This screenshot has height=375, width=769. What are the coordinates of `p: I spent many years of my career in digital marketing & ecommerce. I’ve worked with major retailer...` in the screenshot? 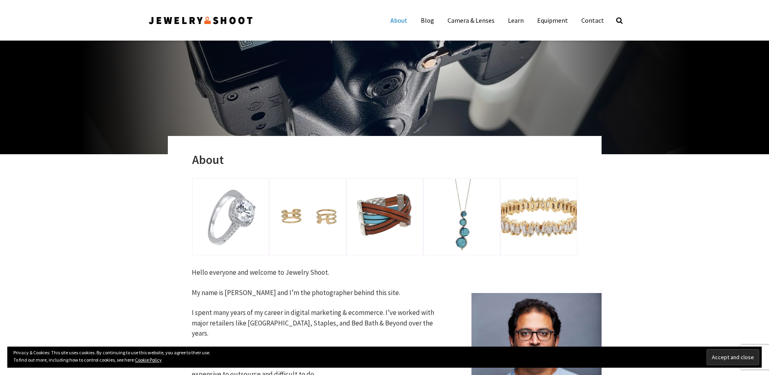 It's located at (319, 323).